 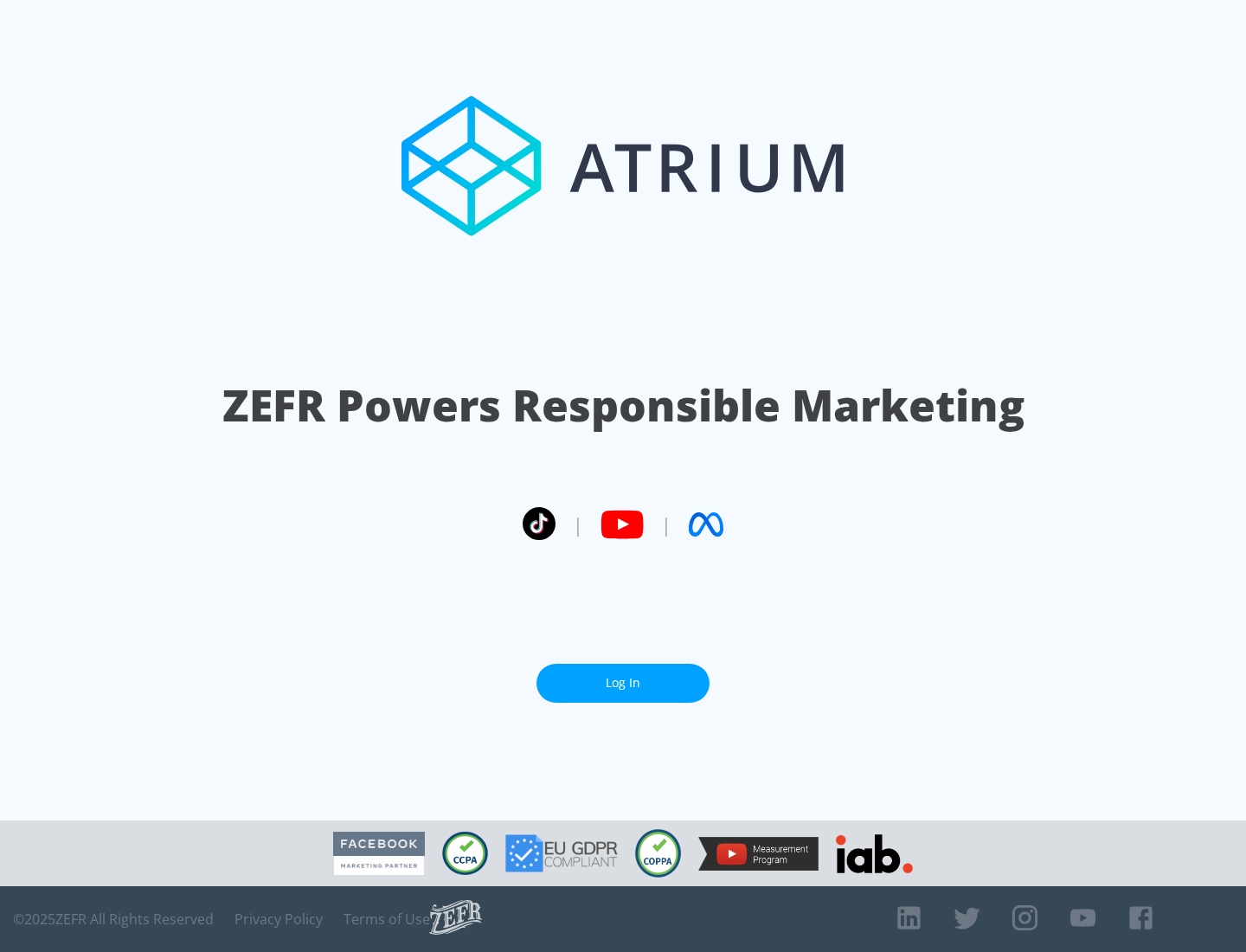 I want to click on img: IAB, so click(x=874, y=853).